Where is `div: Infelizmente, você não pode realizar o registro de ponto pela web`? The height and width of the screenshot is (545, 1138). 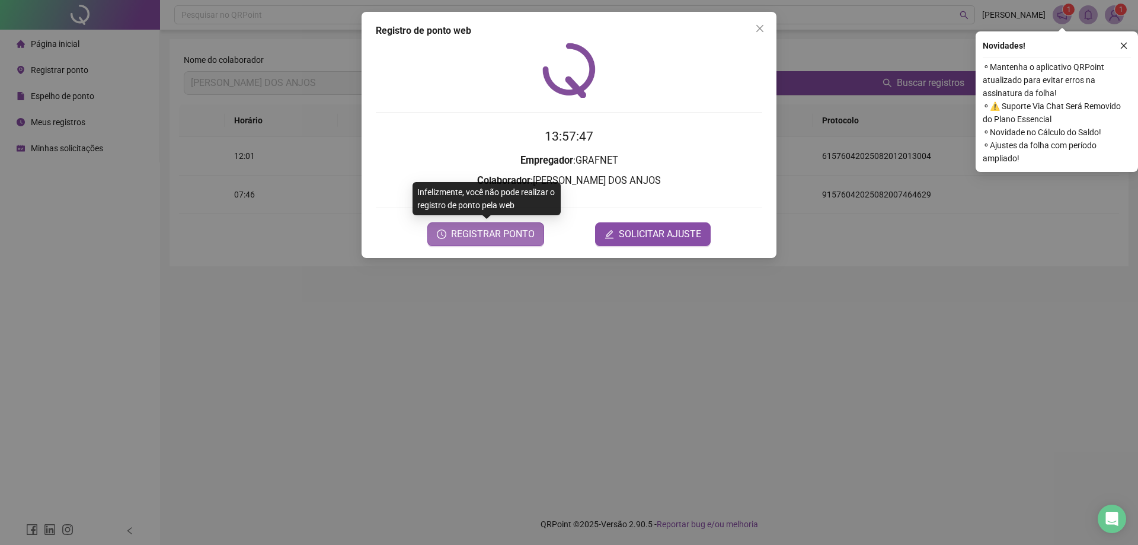 div: Infelizmente, você não pode realizar o registro de ponto pela web is located at coordinates (487, 199).